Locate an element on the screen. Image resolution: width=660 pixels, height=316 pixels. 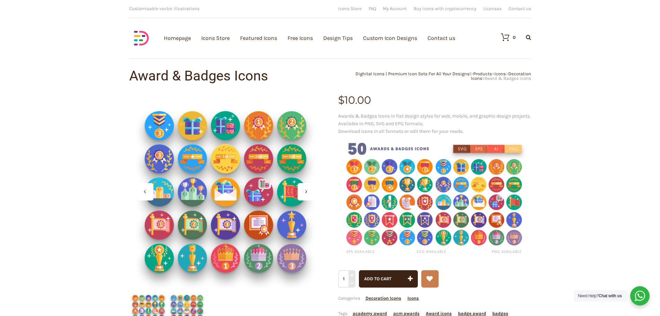
a: Buy icons with cryptocurrency is located at coordinates (445, 8).